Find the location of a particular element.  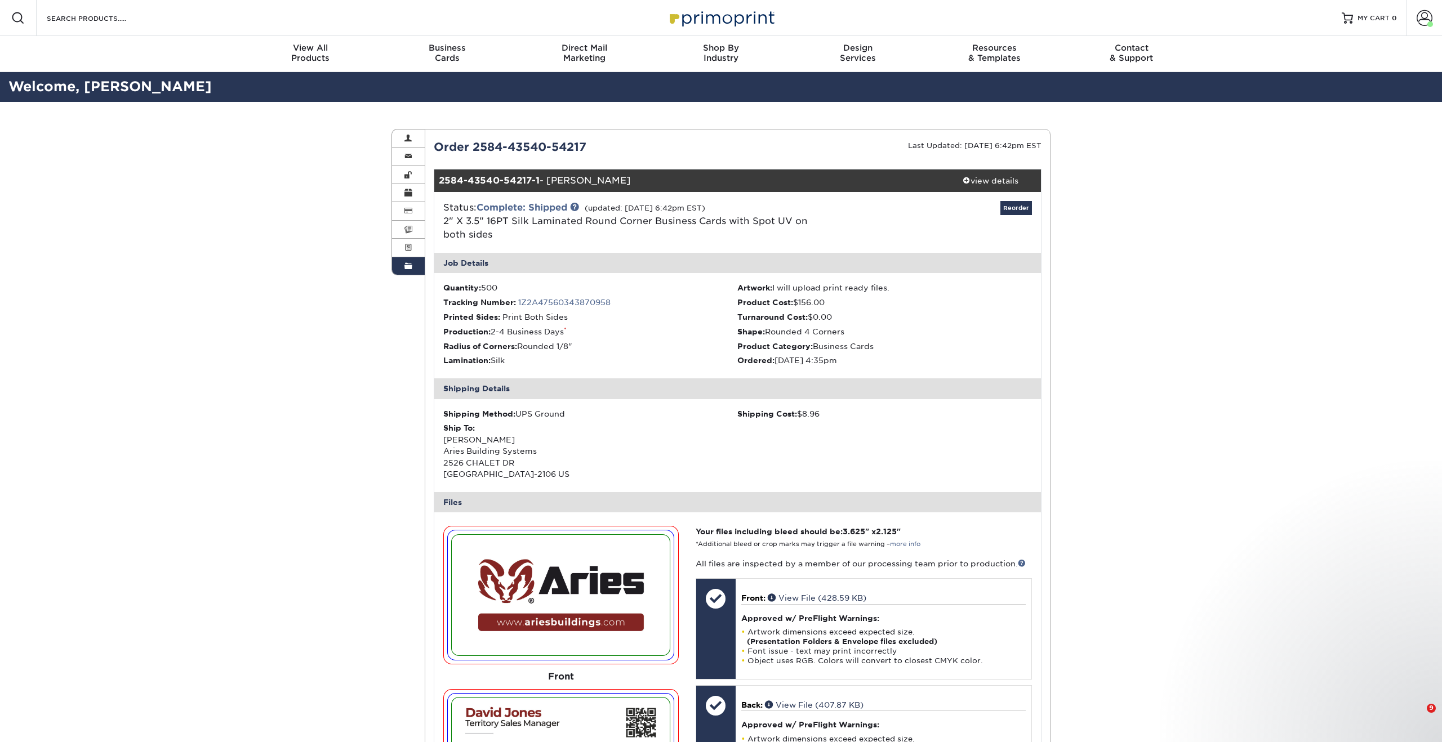

a: Direct MailMarketing is located at coordinates (584, 54).